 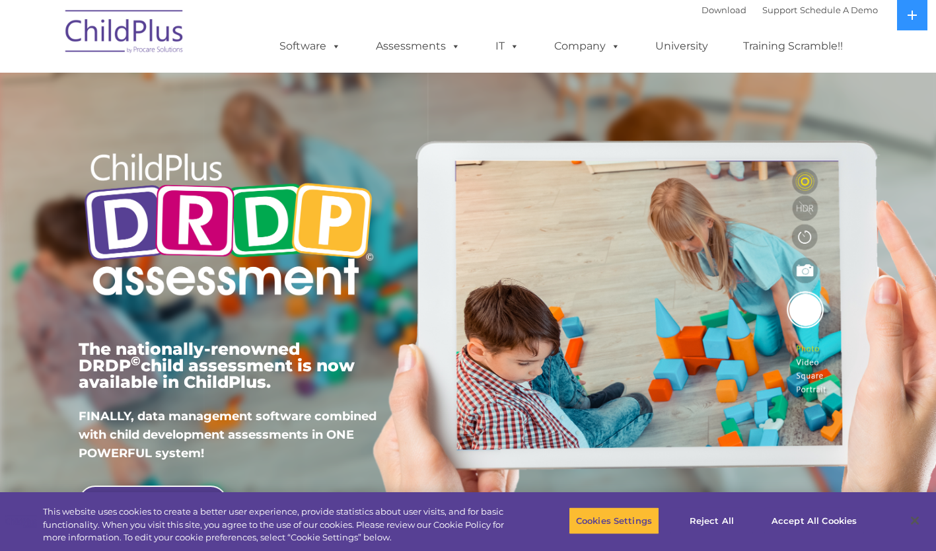 I want to click on img: ChildPlus by Procare Solutions, so click(x=125, y=34).